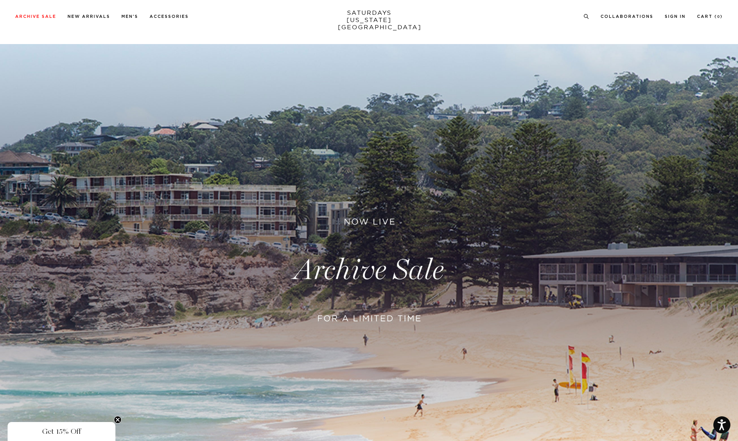  I want to click on small: 0, so click(719, 17).